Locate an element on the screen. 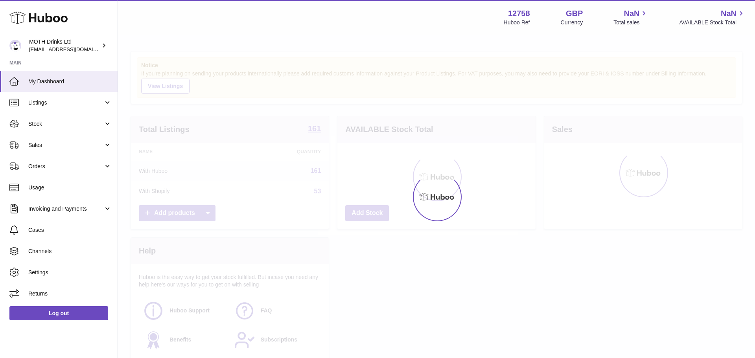  span: Total sales is located at coordinates (631, 22).